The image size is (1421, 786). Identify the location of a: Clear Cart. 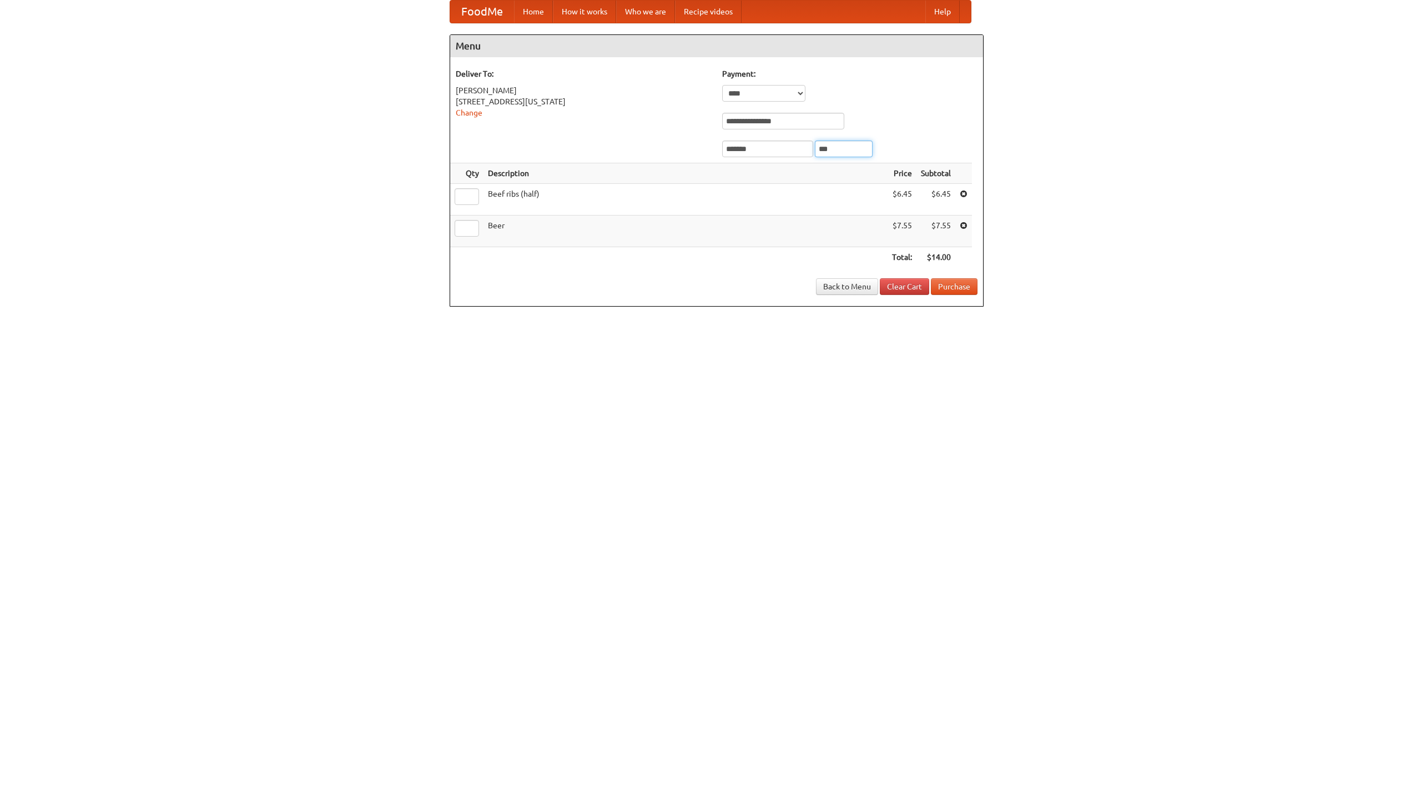
(904, 286).